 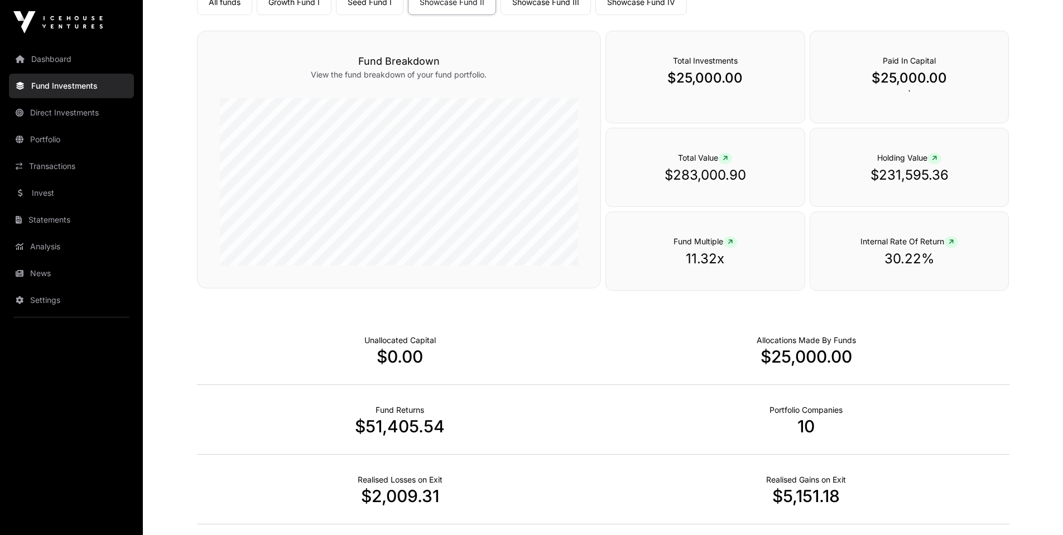 I want to click on p: Capital Deployed Into Companies, so click(x=806, y=340).